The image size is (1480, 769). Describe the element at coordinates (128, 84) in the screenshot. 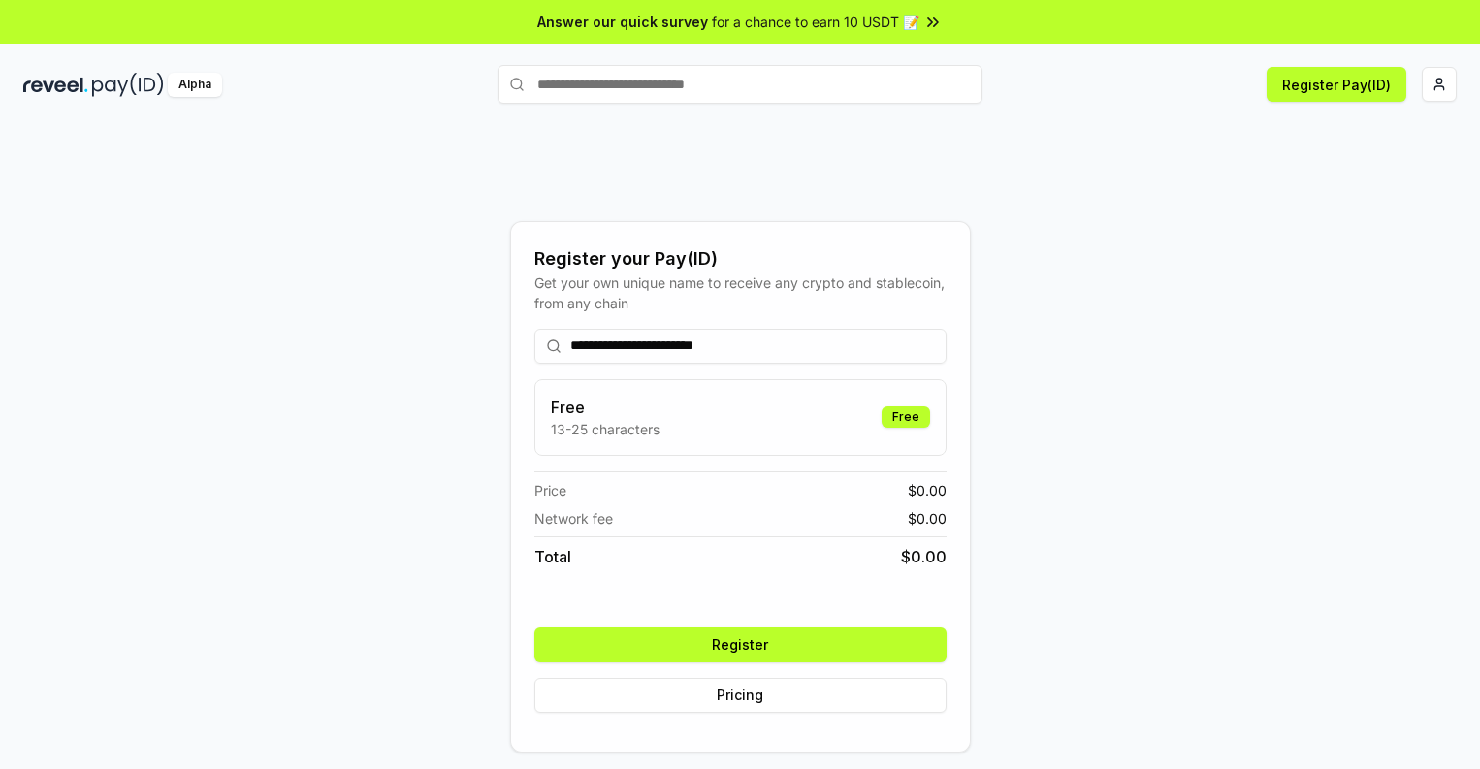

I see `img: pay_id` at that location.